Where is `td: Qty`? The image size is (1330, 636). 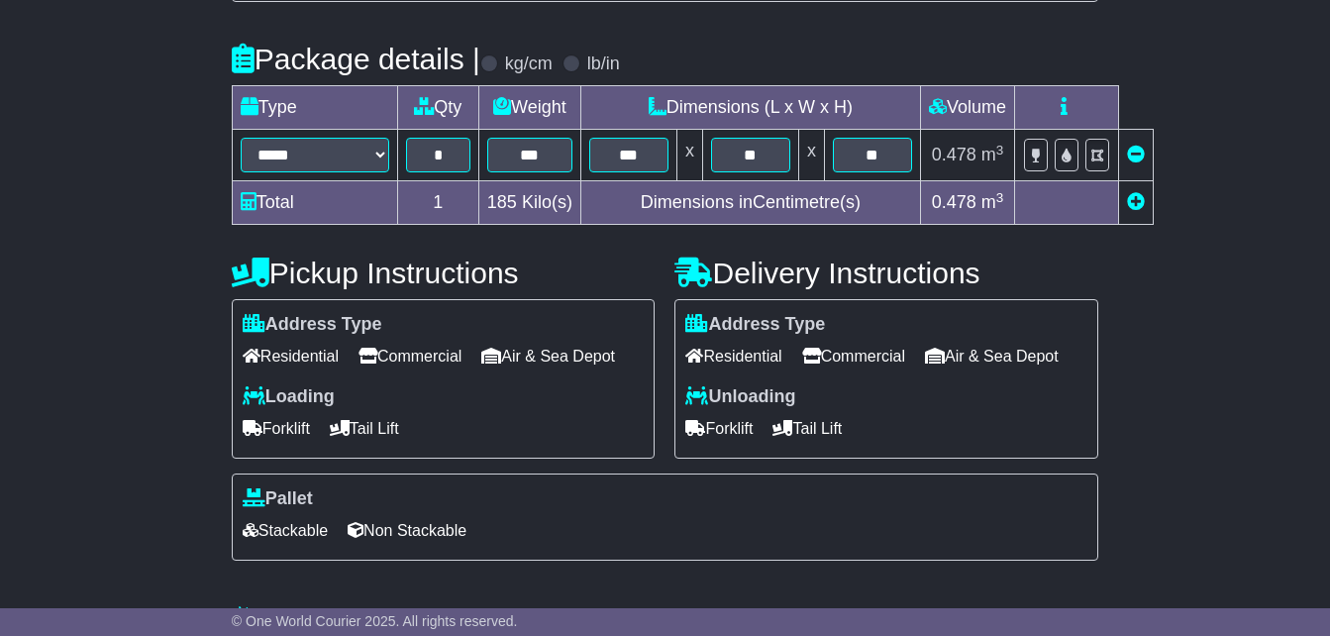 td: Qty is located at coordinates (438, 108).